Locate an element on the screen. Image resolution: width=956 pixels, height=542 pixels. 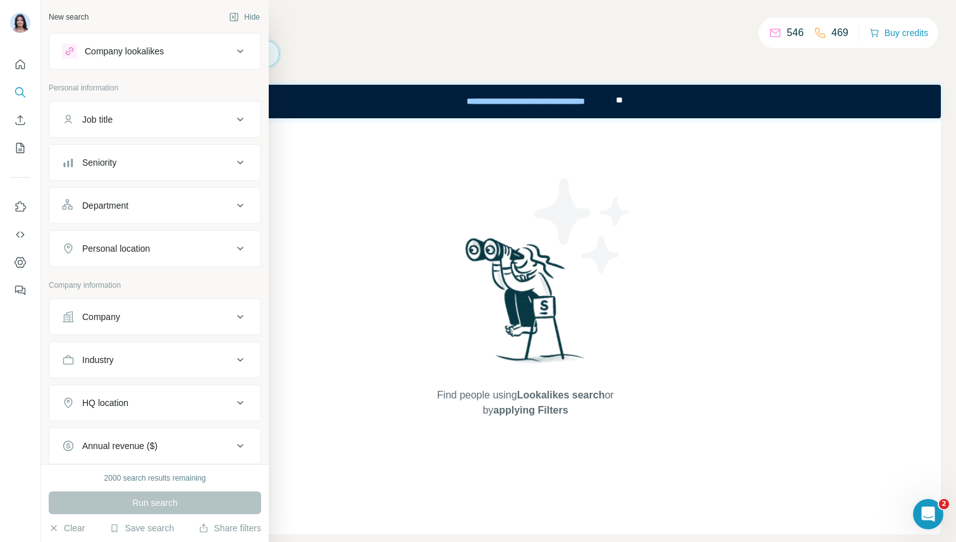
button: Personal location is located at coordinates (155, 248).